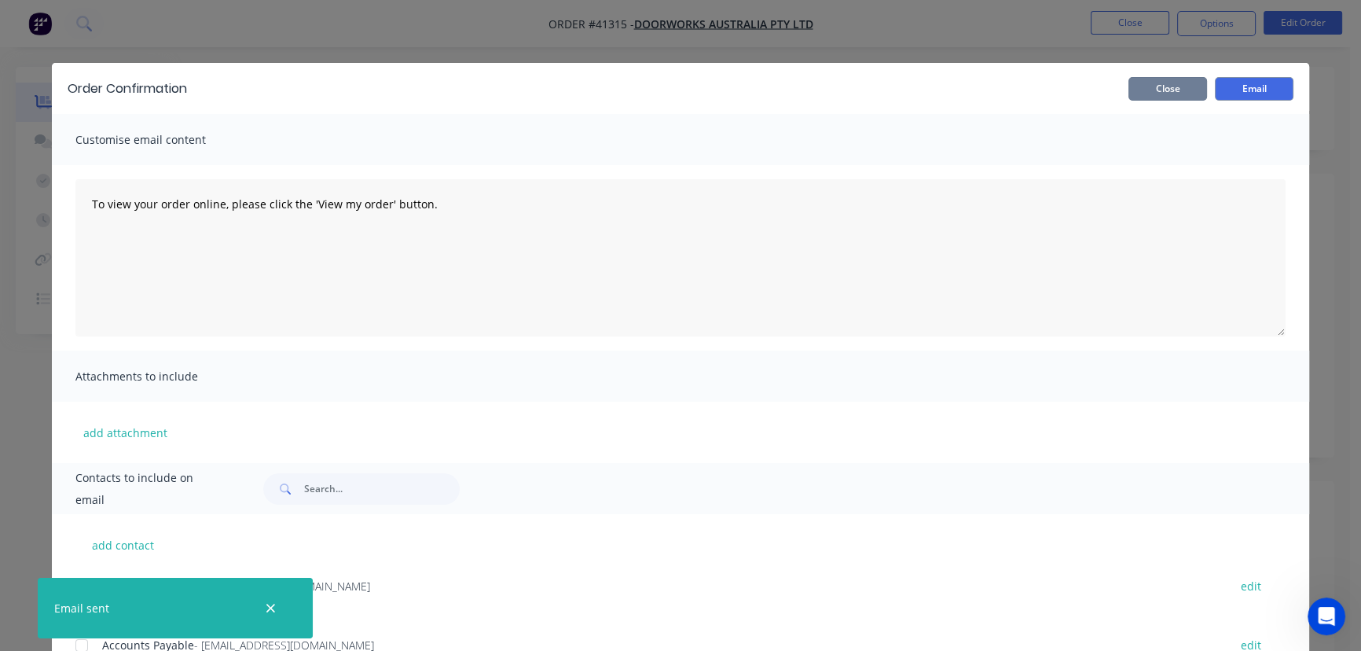 The image size is (1361, 651). Describe the element at coordinates (149, 489) in the screenshot. I see `span: Contacts to include on email` at that location.